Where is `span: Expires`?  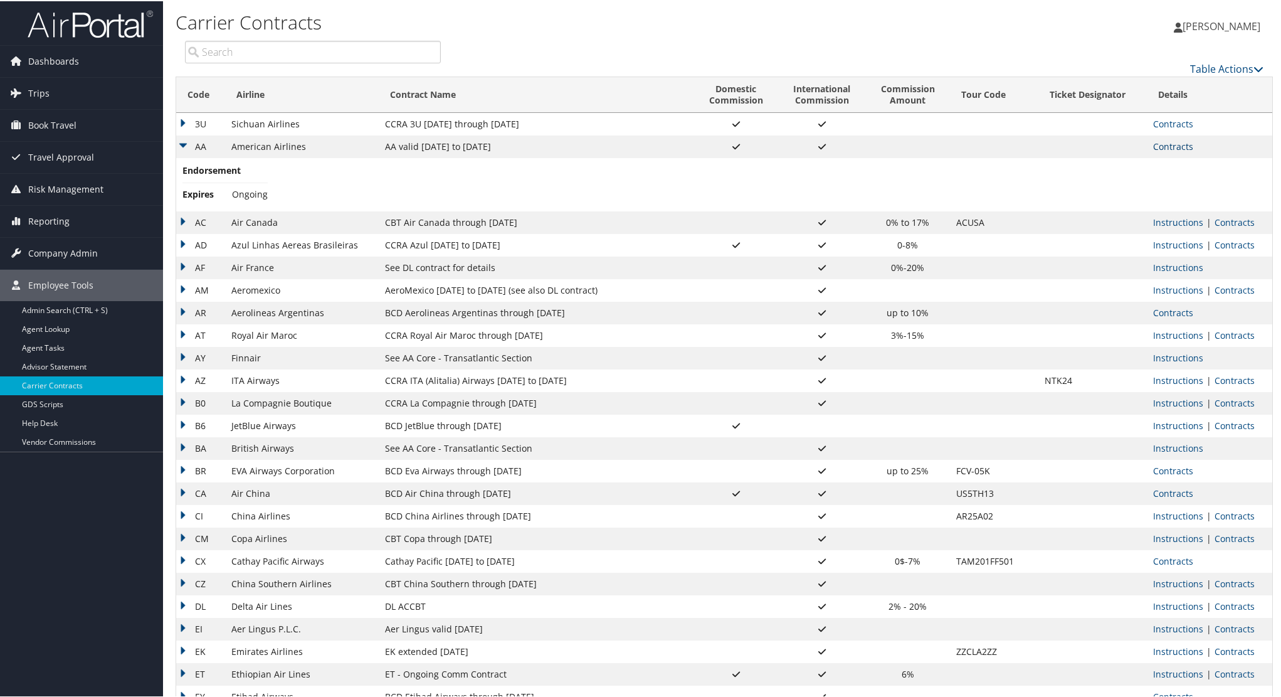 span: Expires is located at coordinates (206, 193).